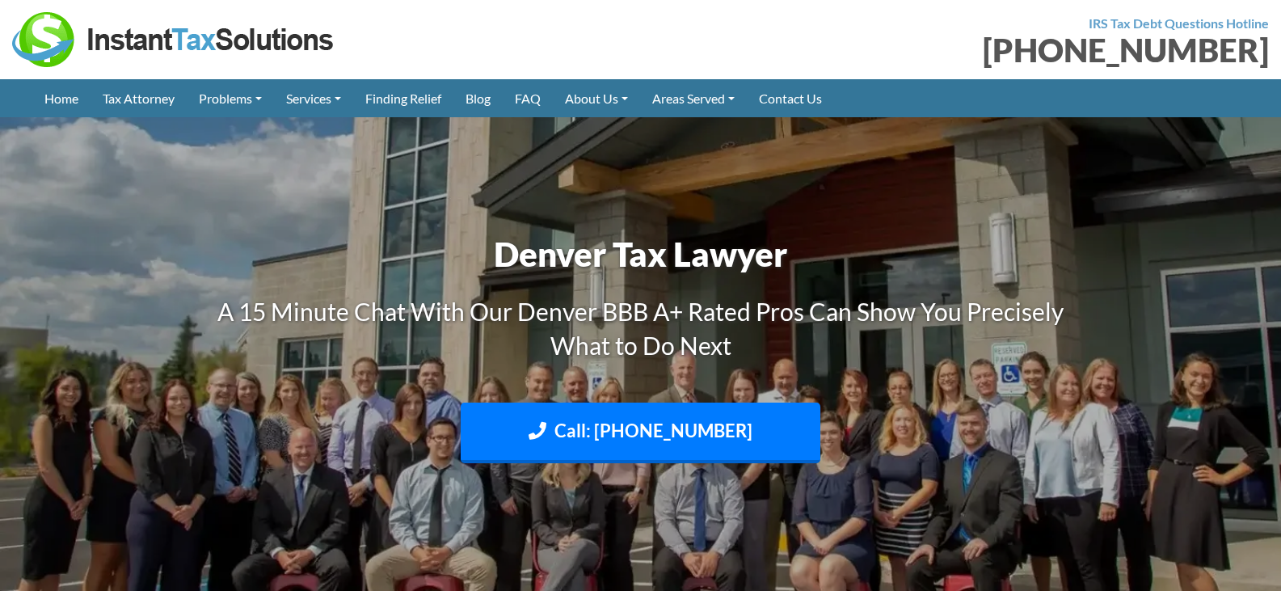  I want to click on a: Areas Served, so click(693, 98).